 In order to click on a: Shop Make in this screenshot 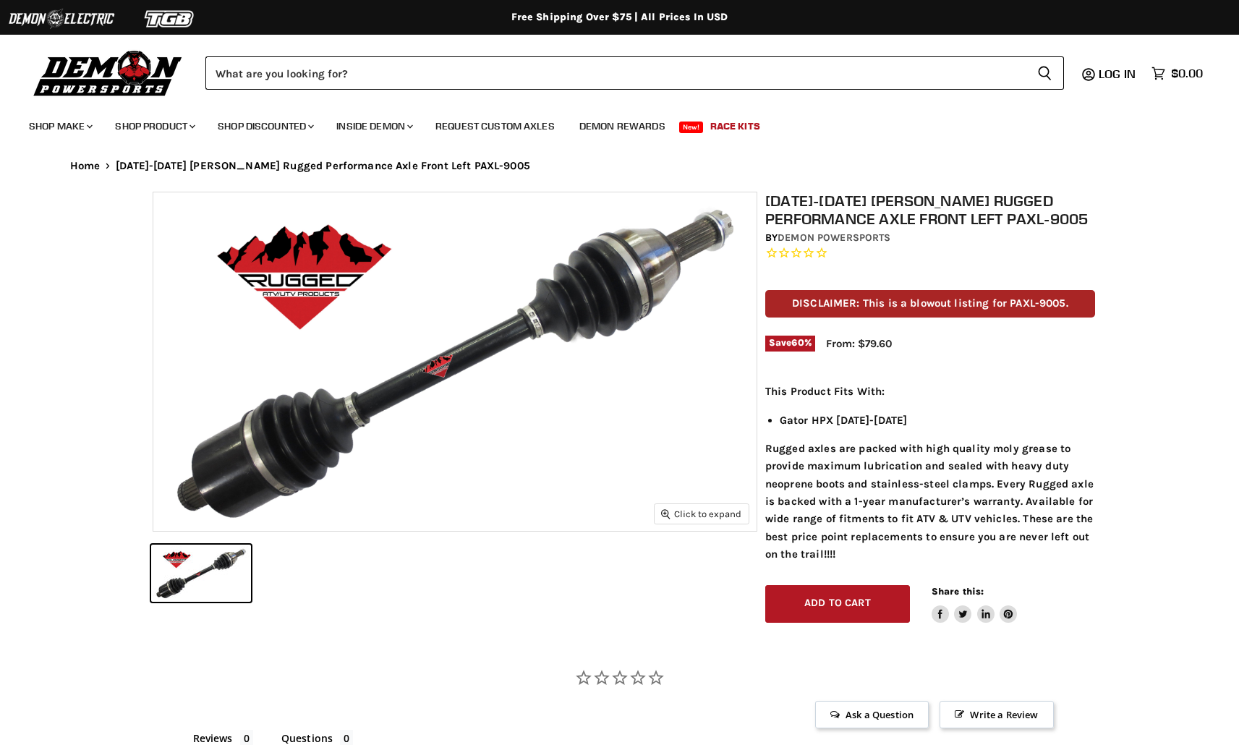, I will do `click(59, 126)`.